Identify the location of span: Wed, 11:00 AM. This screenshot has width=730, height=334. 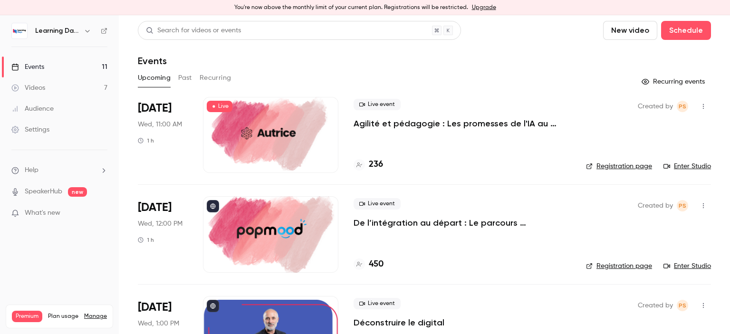
(160, 125).